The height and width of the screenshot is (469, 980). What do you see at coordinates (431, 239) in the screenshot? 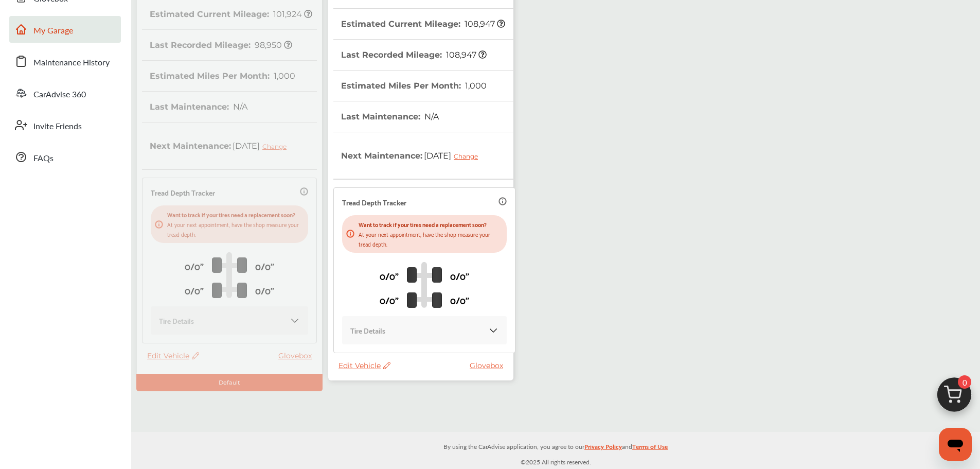
I see `p: At your next appointment, have the shop measure your tread depth.` at bounding box center [431, 239].